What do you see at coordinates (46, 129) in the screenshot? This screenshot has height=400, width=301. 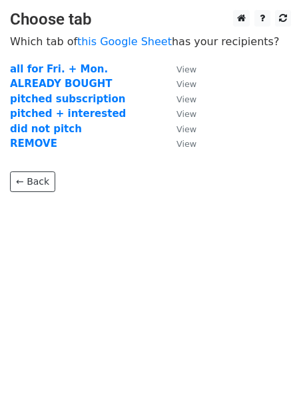 I see `a: did not pitch` at bounding box center [46, 129].